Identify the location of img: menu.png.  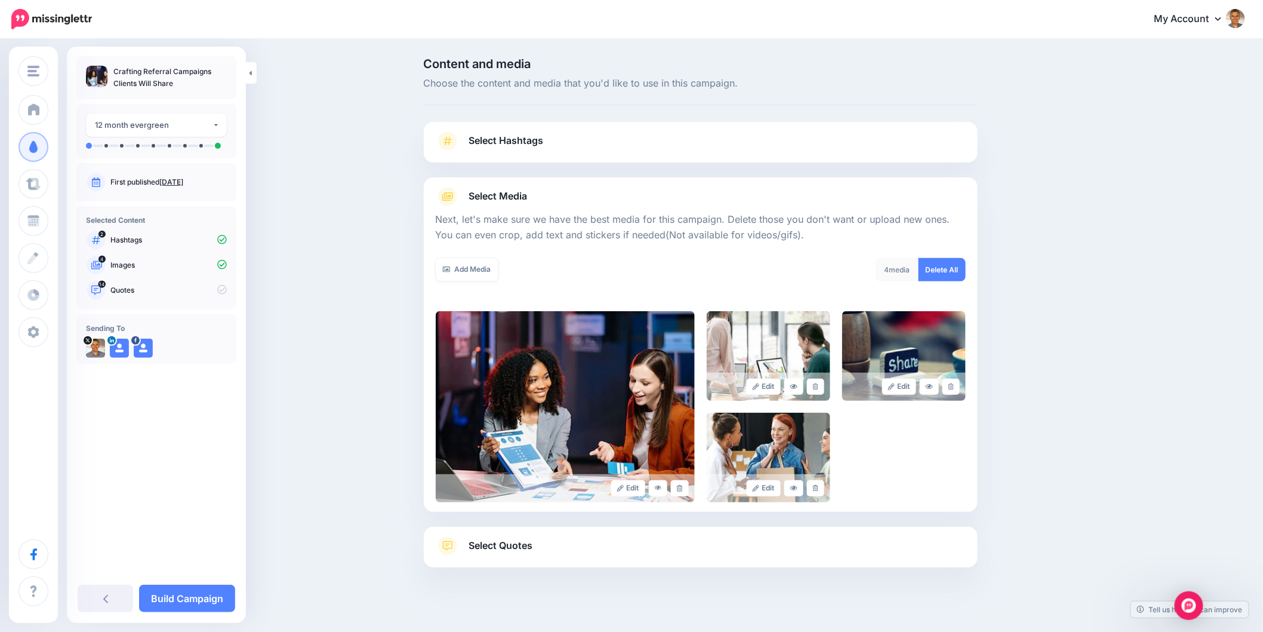
(33, 71).